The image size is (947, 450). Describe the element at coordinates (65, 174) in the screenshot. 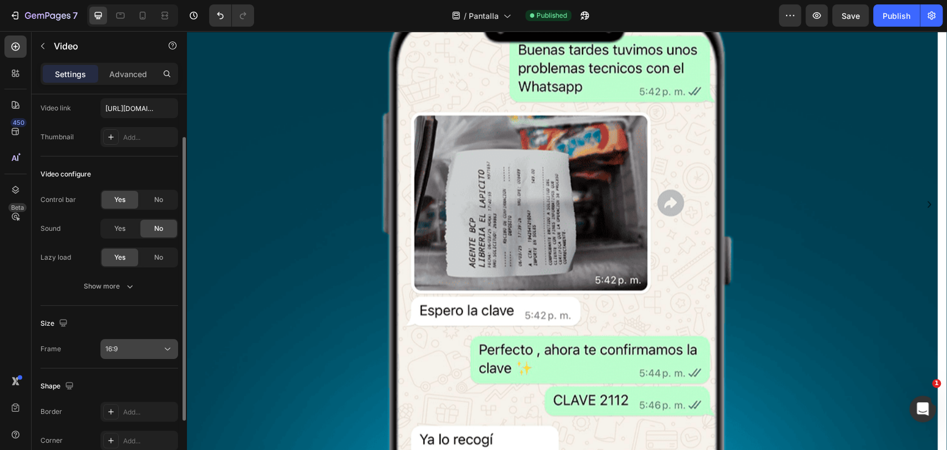

I see `div: Video configure` at that location.